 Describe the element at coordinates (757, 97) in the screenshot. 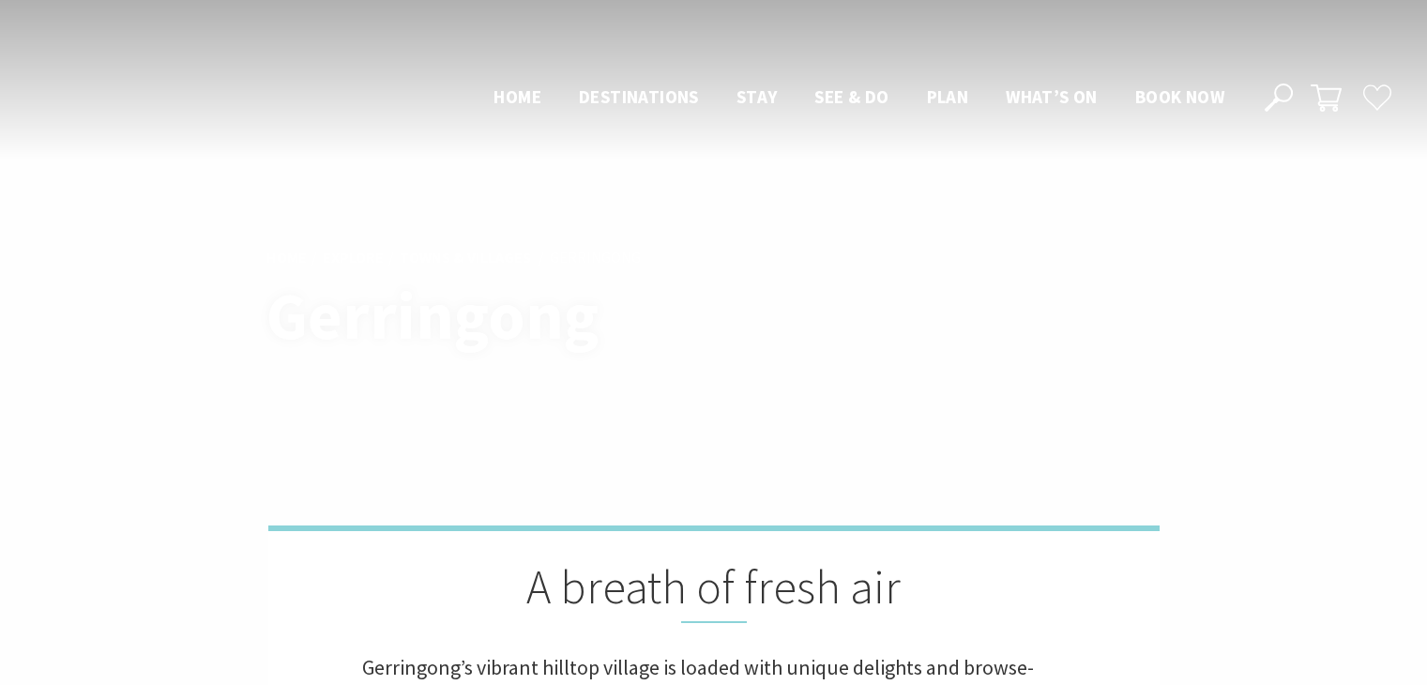

I see `span: Stay` at that location.